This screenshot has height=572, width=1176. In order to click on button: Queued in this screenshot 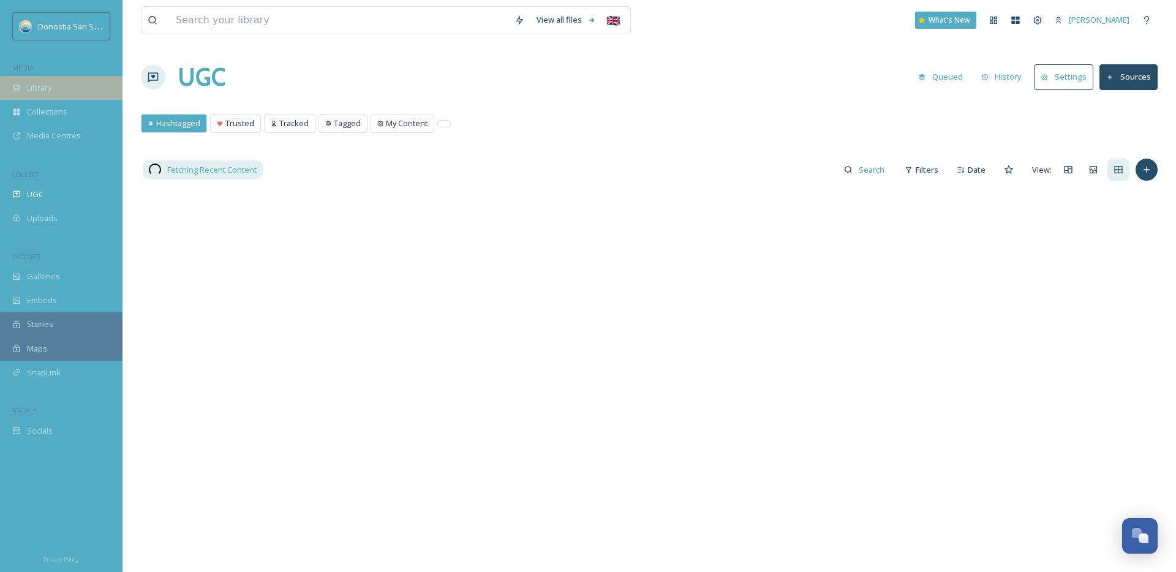, I will do `click(940, 77)`.